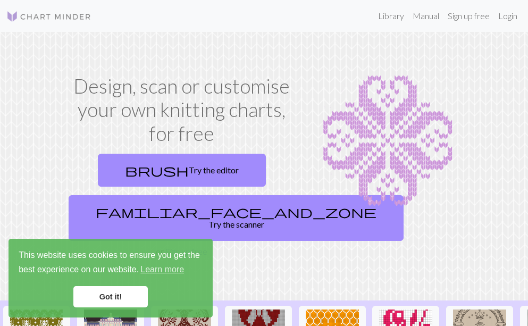 Image resolution: width=528 pixels, height=326 pixels. Describe the element at coordinates (162, 270) in the screenshot. I see `a: learn more about cookies` at that location.